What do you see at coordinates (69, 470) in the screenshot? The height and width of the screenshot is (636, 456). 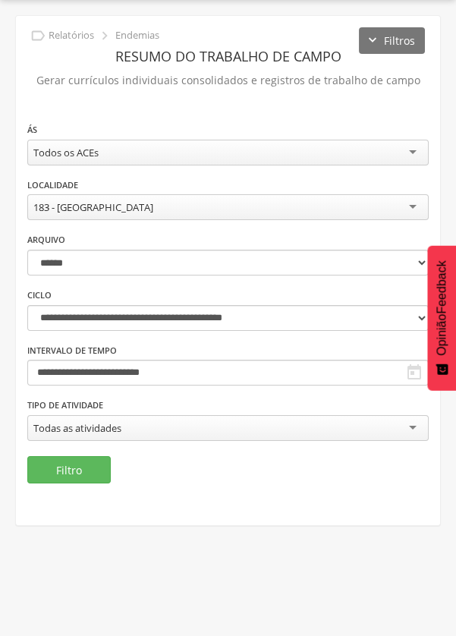 I see `font: Filtro` at bounding box center [69, 470].